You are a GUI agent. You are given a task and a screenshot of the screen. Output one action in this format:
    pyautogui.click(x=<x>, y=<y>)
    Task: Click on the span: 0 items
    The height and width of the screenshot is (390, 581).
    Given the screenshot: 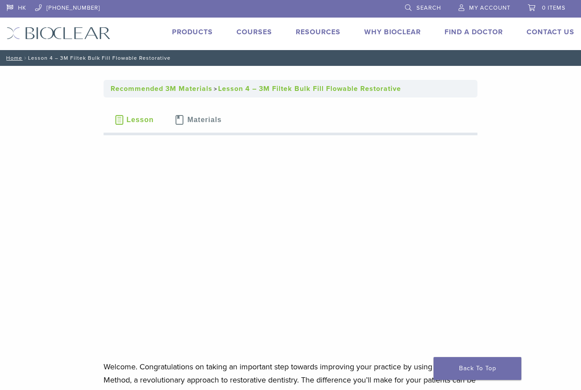 What is the action you would take?
    pyautogui.click(x=554, y=8)
    